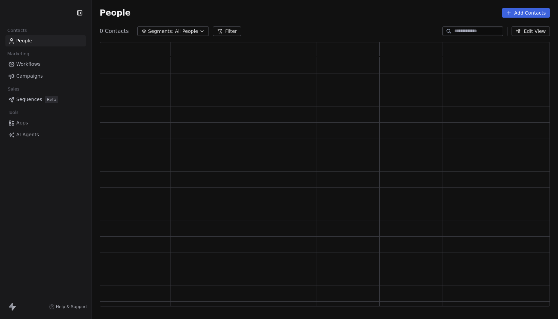 The image size is (558, 319). I want to click on span: Workflows, so click(28, 64).